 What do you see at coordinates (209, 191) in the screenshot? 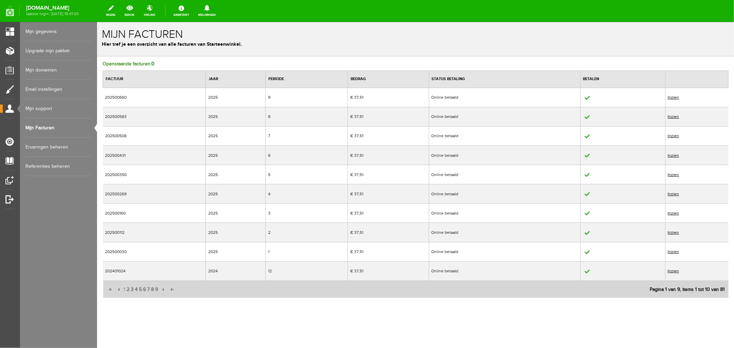
I see `td: 3` at bounding box center [209, 191].